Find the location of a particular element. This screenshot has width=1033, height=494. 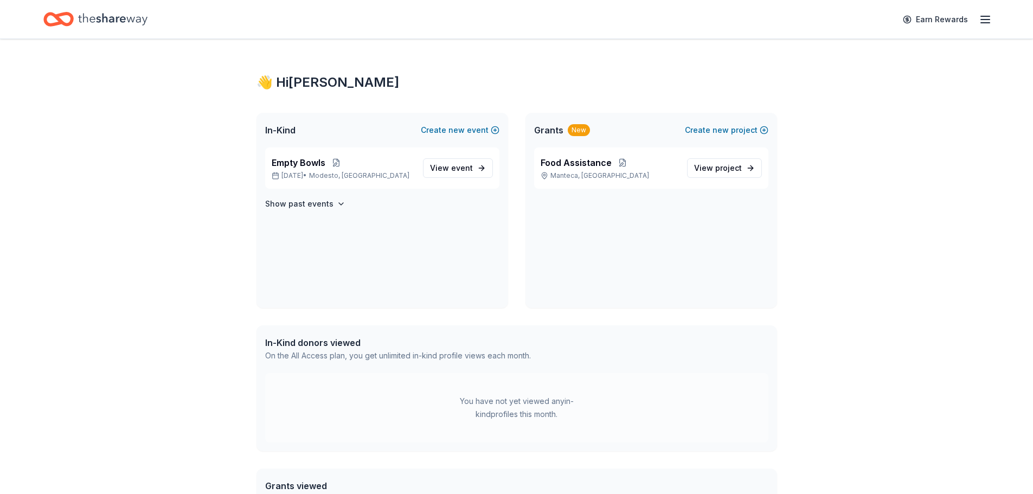

div: In-Kind donors viewed is located at coordinates (398, 343).